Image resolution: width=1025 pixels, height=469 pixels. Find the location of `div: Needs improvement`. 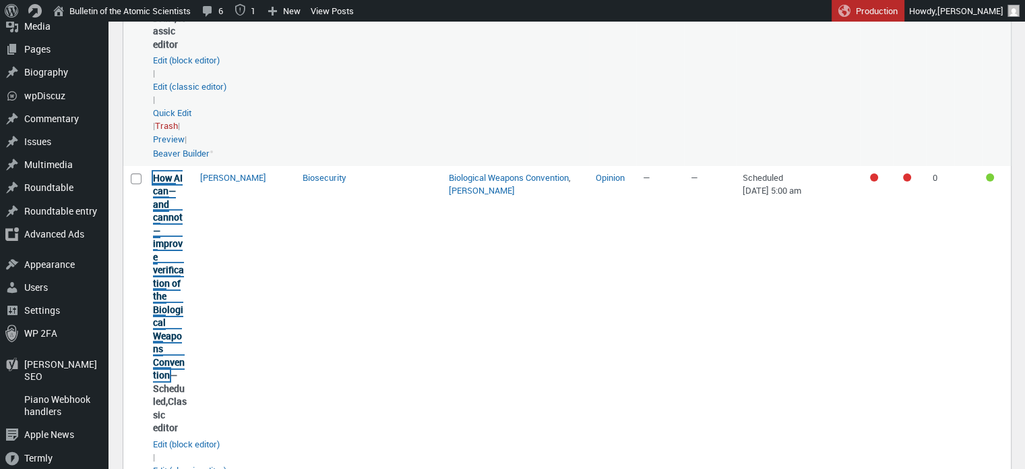

div: Needs improvement is located at coordinates (907, 177).